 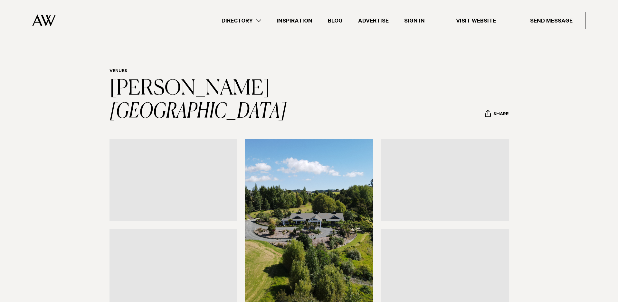 What do you see at coordinates (241, 21) in the screenshot?
I see `a: Directory` at bounding box center [241, 21].